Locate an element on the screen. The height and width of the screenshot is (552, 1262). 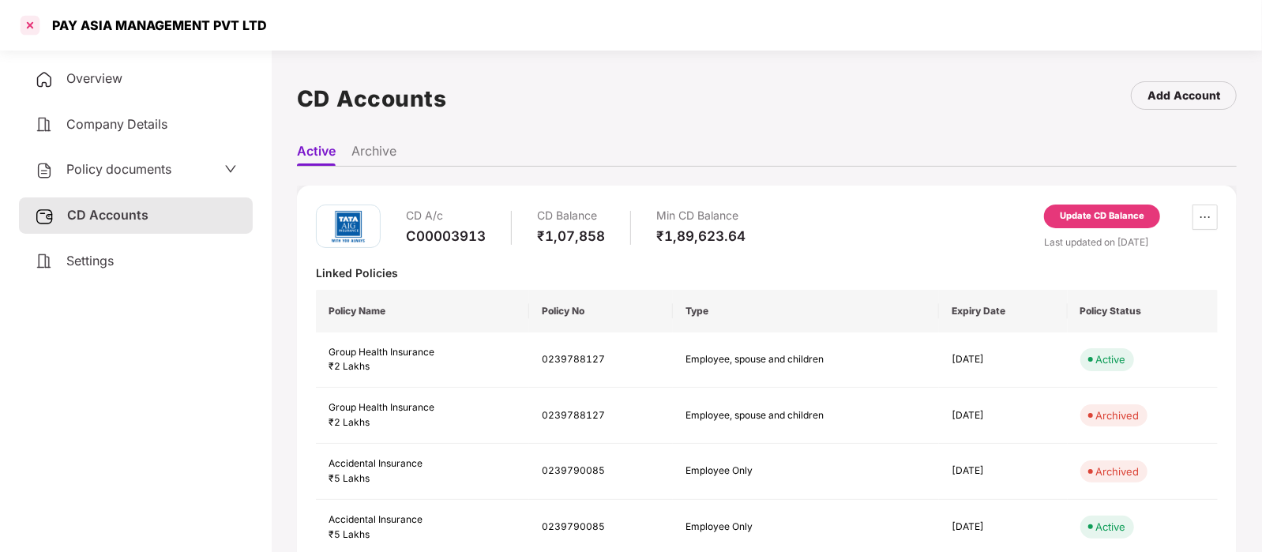
div: C00003913 is located at coordinates (445, 236).